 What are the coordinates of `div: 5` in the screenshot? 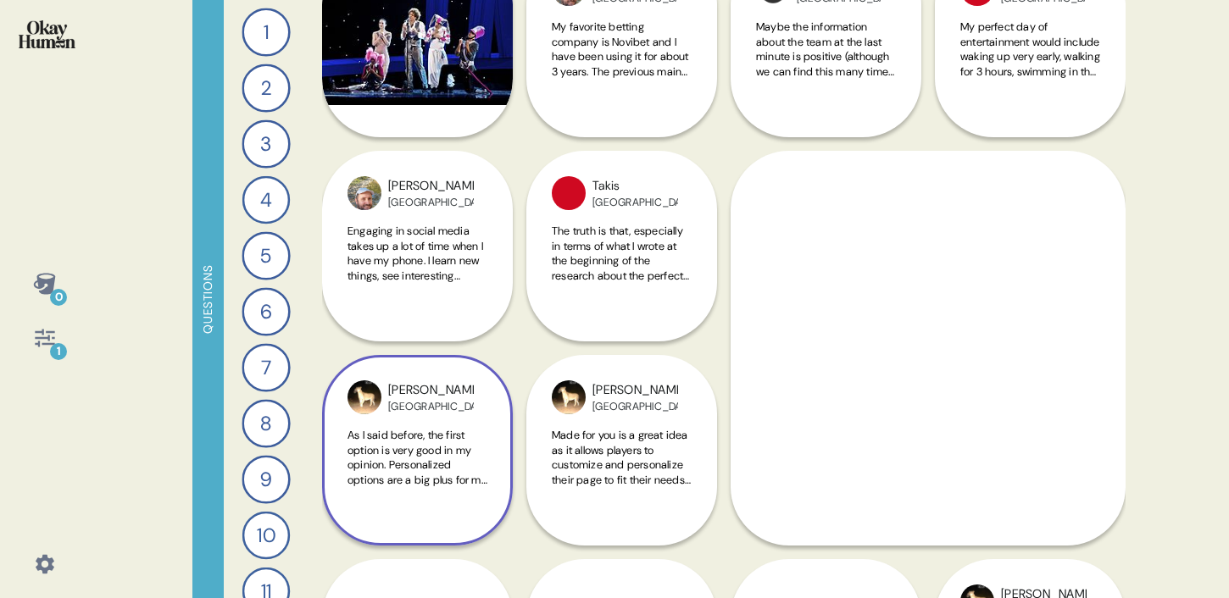 It's located at (265, 255).